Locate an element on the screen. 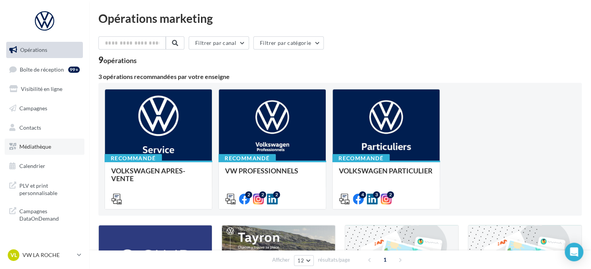  span: Contacts is located at coordinates (30, 127).